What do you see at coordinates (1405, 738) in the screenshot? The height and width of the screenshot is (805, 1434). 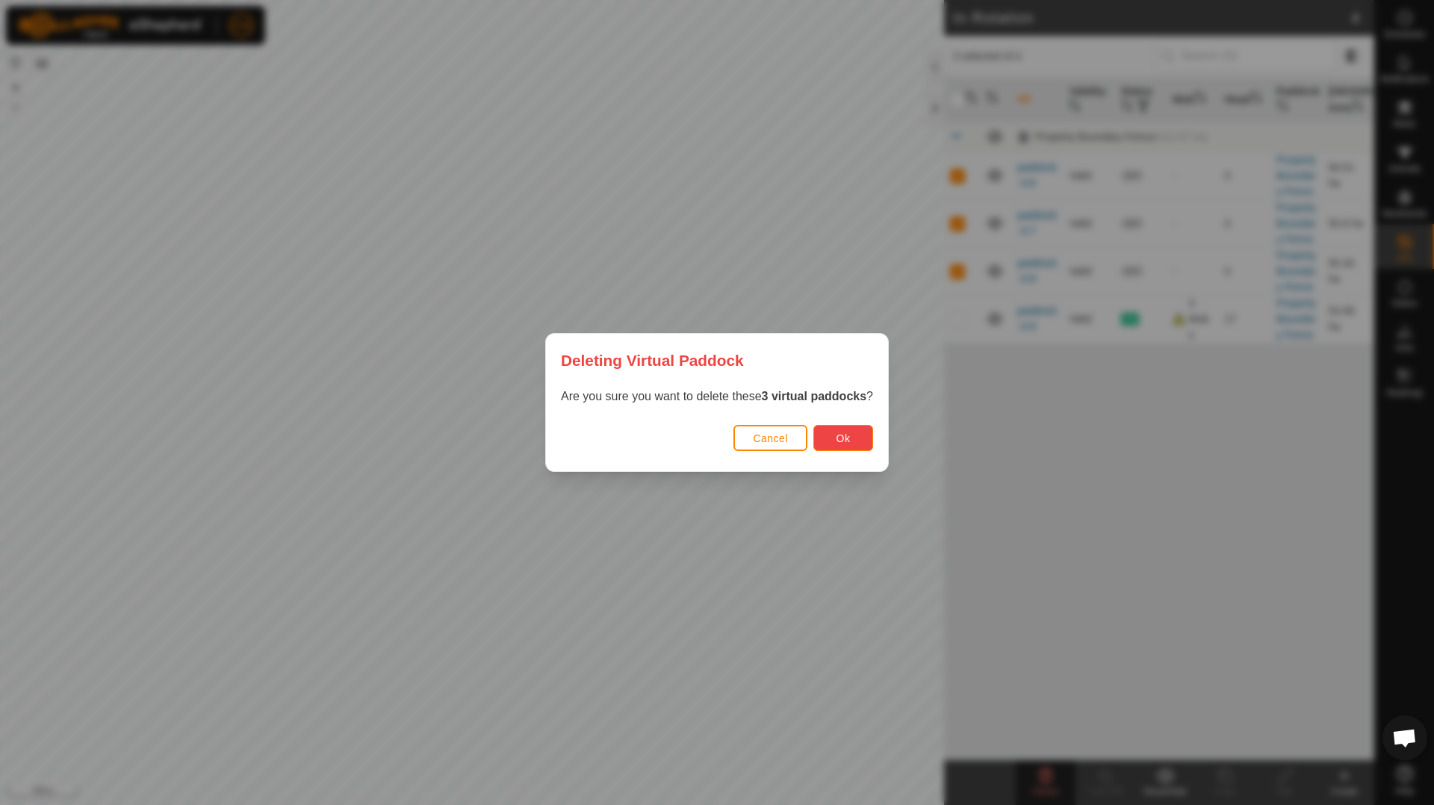 I see `div: Open chat` at bounding box center [1405, 738].